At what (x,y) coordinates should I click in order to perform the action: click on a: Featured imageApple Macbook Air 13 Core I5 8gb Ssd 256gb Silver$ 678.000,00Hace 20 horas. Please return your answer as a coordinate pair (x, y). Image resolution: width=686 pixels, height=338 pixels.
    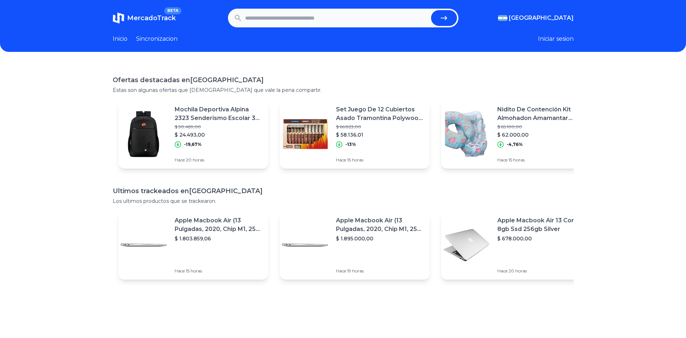
    Looking at the image, I should click on (516, 245).